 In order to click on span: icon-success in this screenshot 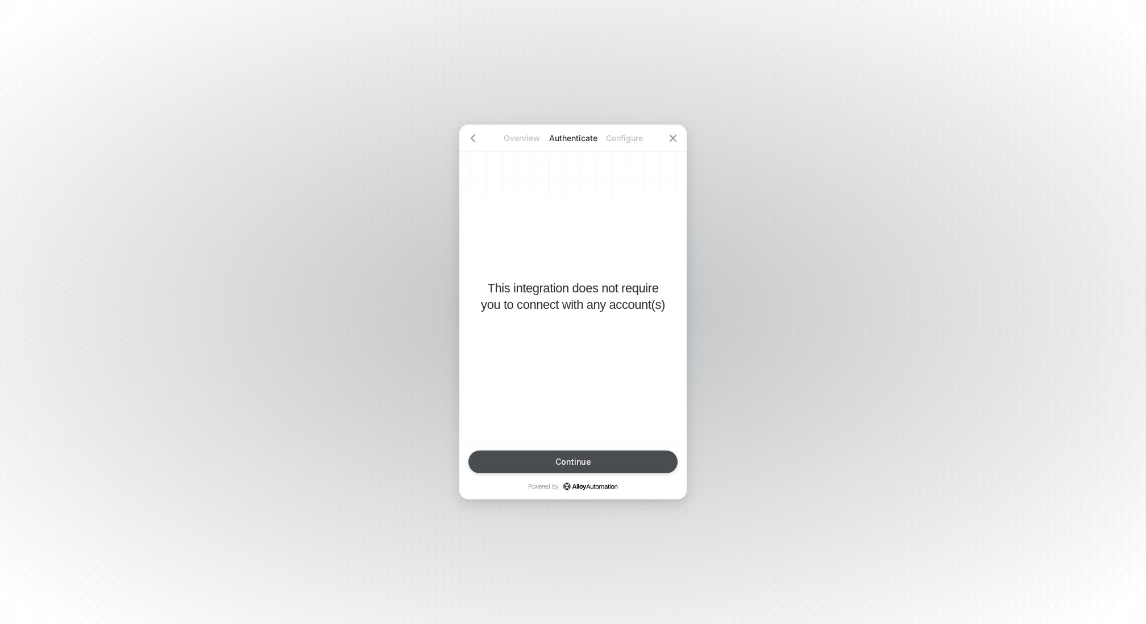, I will do `click(591, 486)`.